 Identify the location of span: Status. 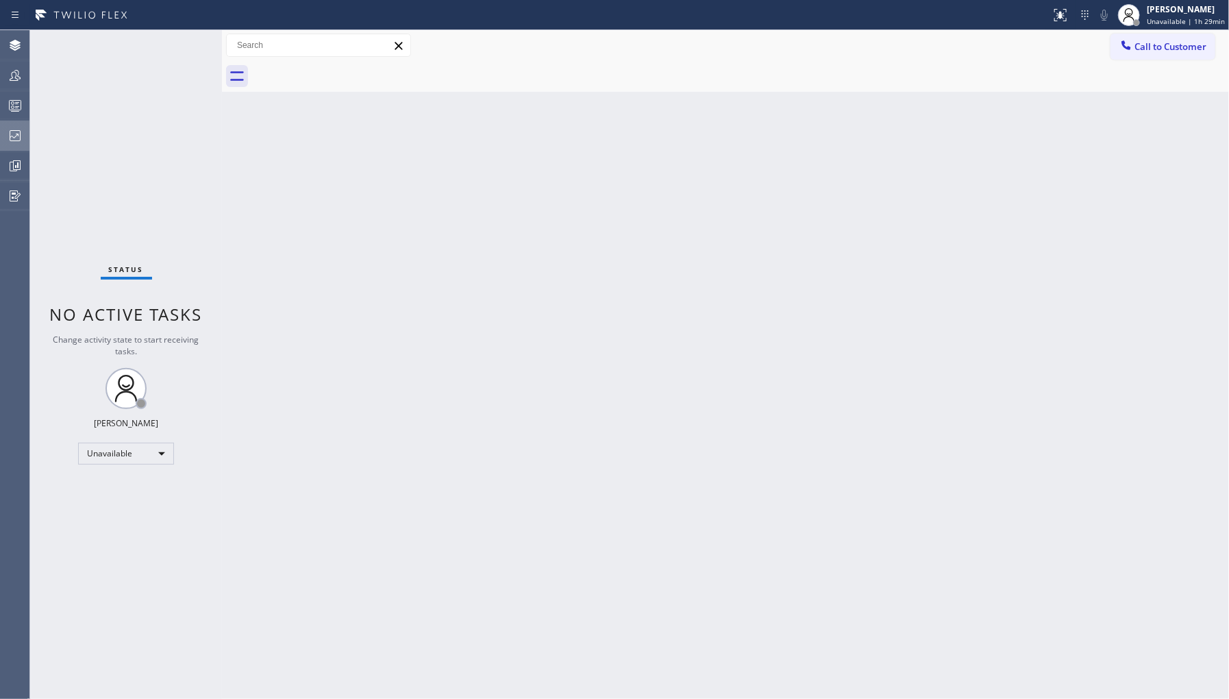
(126, 269).